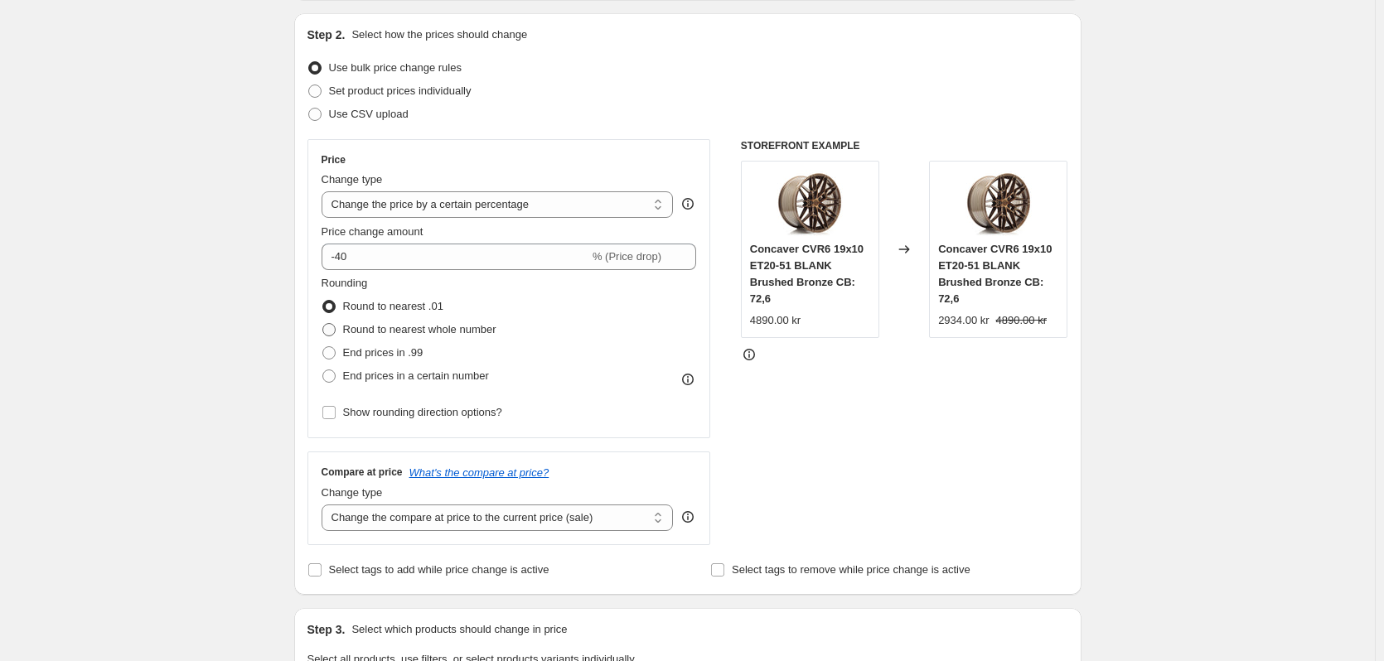  What do you see at coordinates (455, 257) in the screenshot?
I see `input: -15` at bounding box center [455, 257].